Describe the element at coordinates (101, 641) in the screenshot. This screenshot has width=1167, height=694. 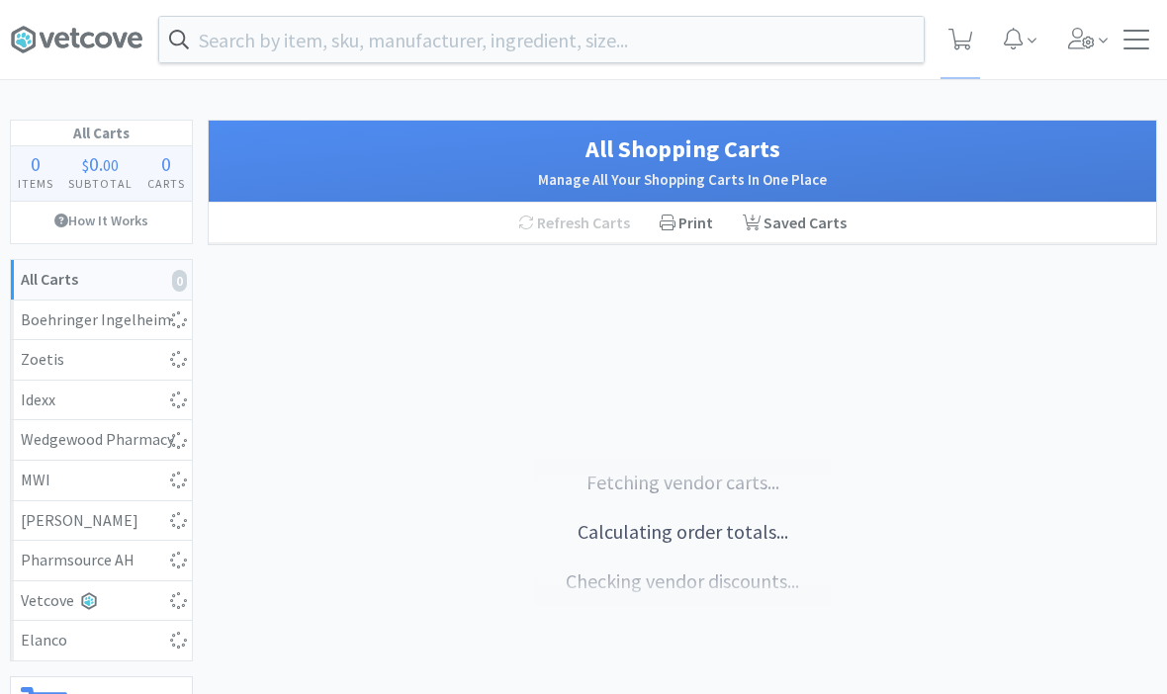
I see `a: Elanco` at that location.